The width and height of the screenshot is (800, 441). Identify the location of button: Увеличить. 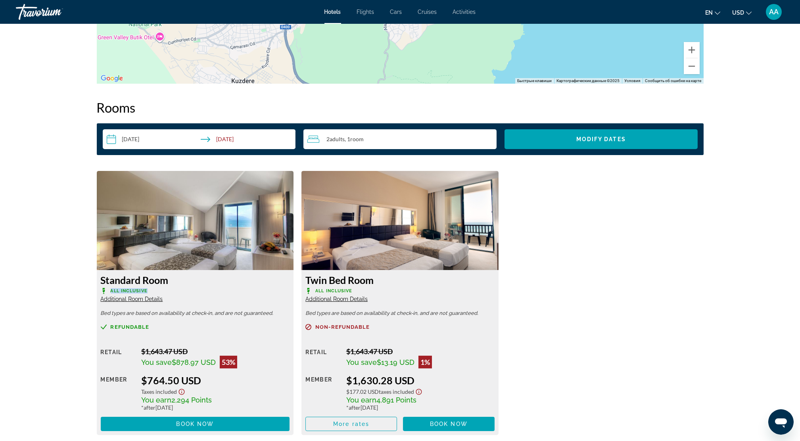
(692, 50).